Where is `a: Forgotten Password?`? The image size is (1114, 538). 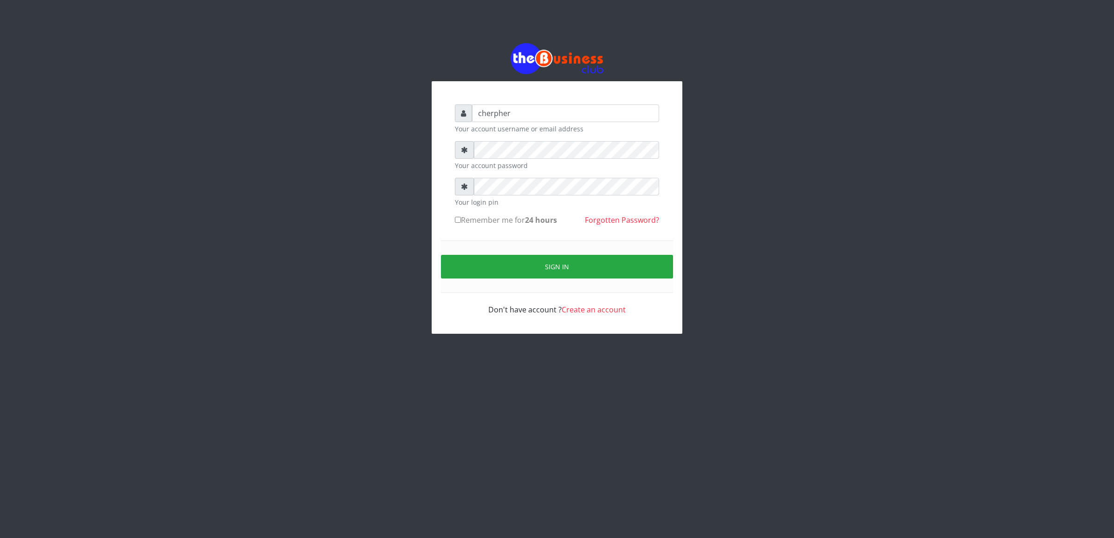
a: Forgotten Password? is located at coordinates (622, 220).